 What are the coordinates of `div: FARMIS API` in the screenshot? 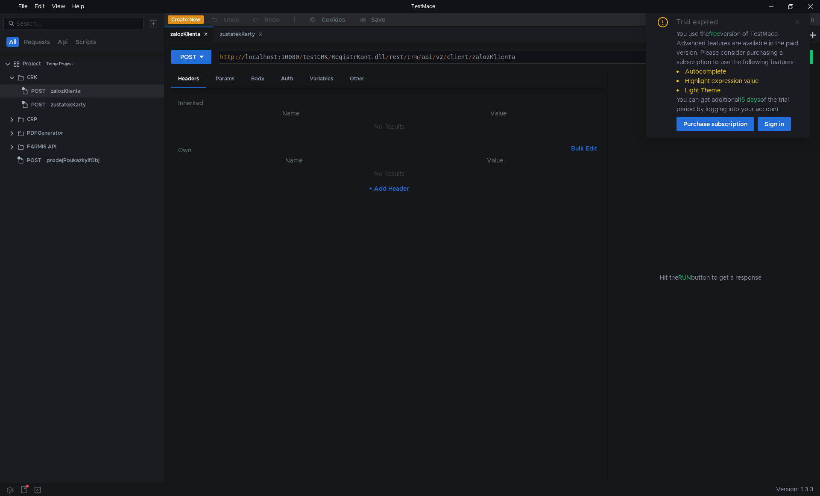 It's located at (41, 147).